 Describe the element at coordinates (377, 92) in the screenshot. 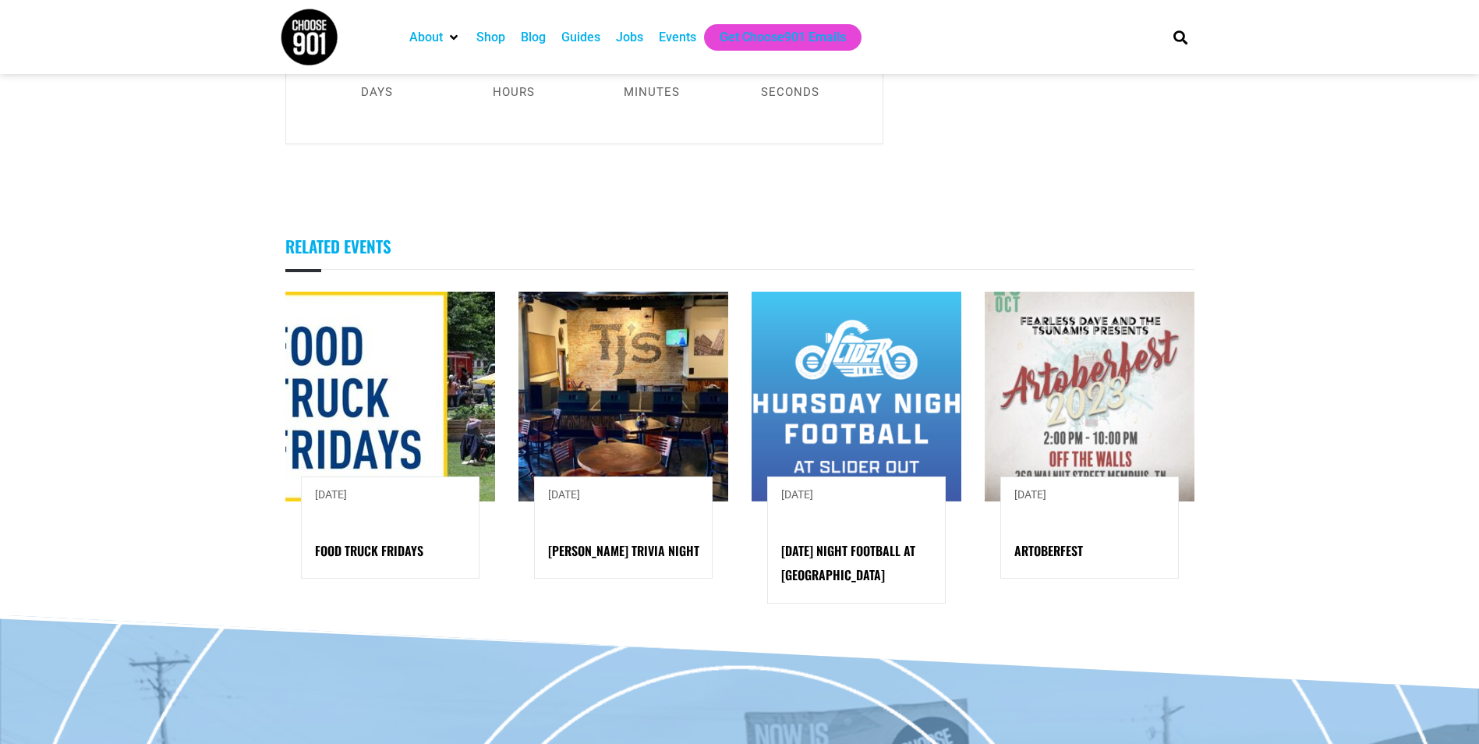

I see `p: days` at that location.